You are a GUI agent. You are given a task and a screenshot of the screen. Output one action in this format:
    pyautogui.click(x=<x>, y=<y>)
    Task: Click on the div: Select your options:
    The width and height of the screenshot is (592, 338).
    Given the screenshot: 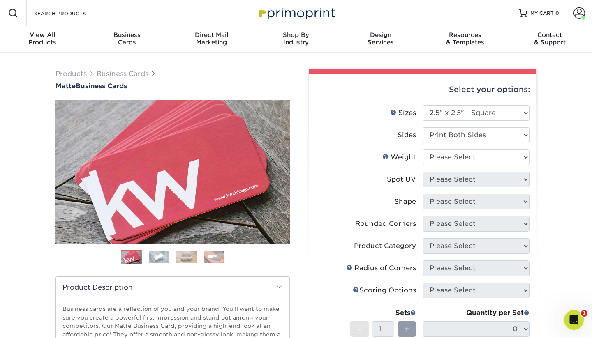 What is the action you would take?
    pyautogui.click(x=422, y=90)
    